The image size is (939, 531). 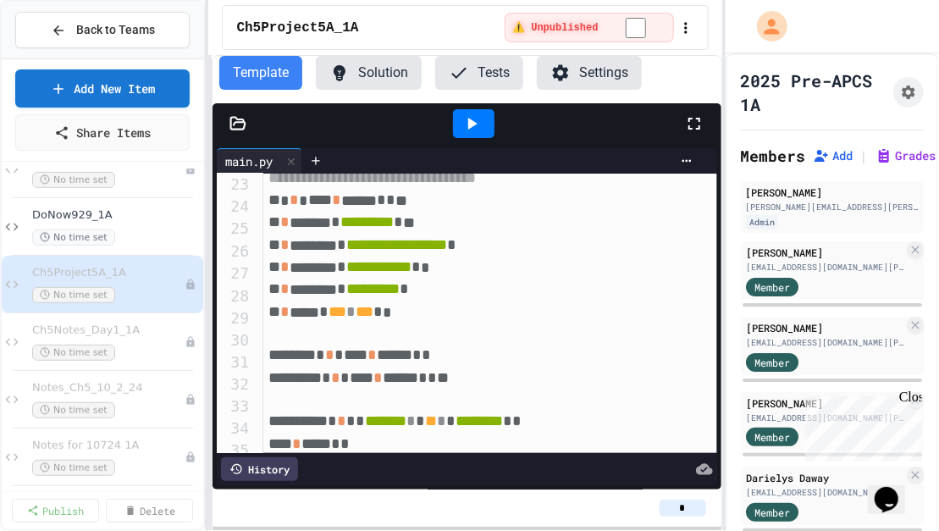 I want to click on span: Notes for 10724 1A, so click(x=108, y=445).